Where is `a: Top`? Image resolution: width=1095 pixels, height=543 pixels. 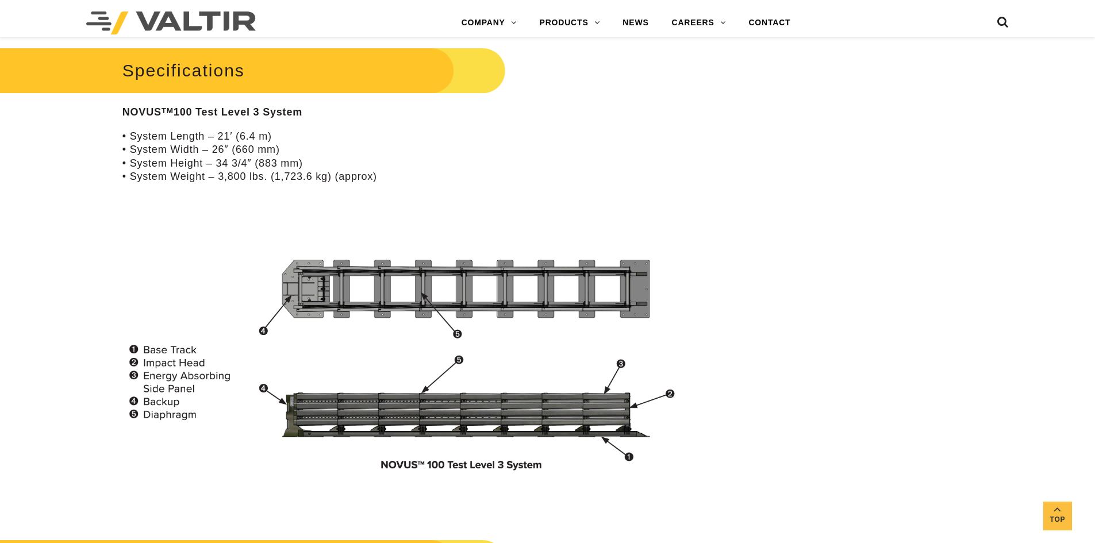
a: Top is located at coordinates (1057, 516).